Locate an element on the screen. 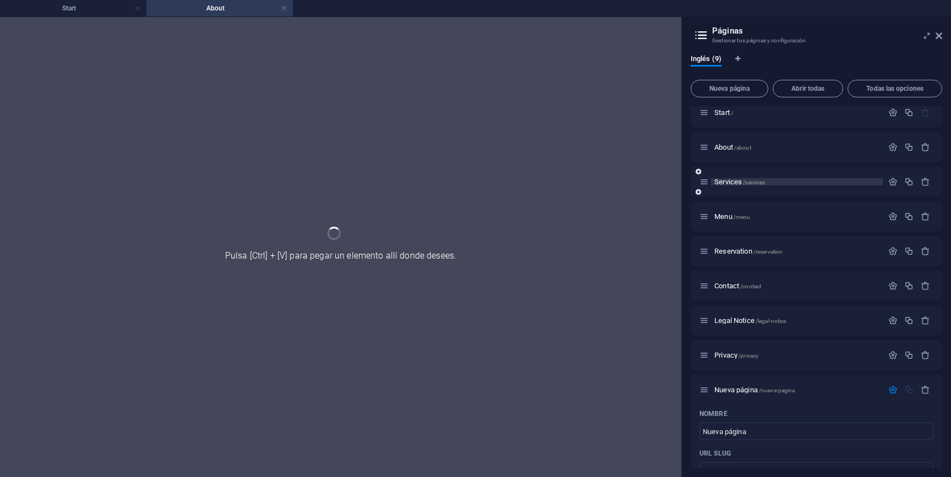 The height and width of the screenshot is (477, 951). h4: About is located at coordinates (220, 8).